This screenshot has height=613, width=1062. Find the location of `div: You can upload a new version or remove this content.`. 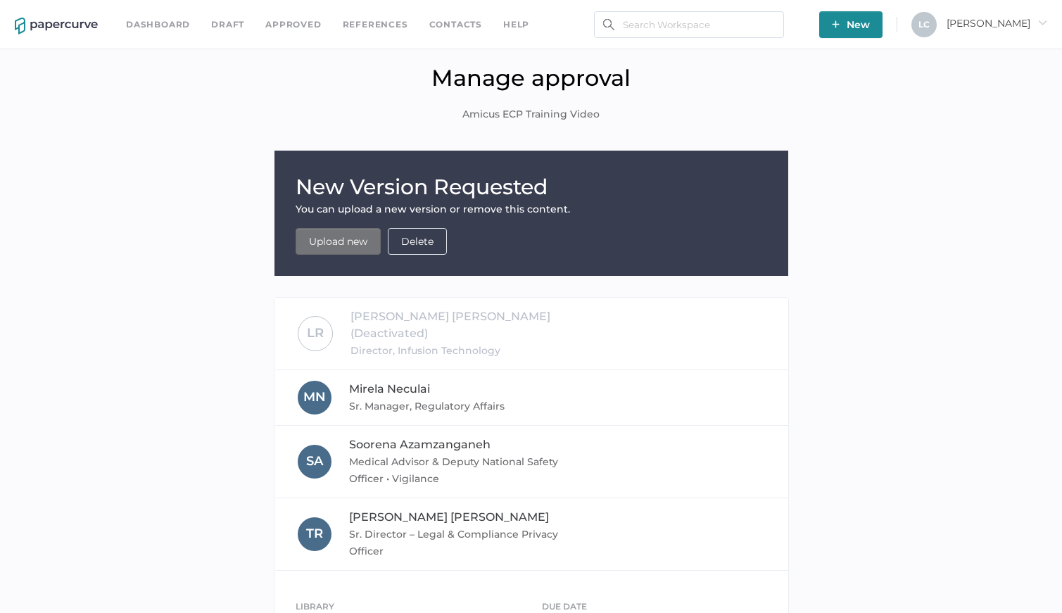

div: You can upload a new version or remove this content. is located at coordinates (531, 209).